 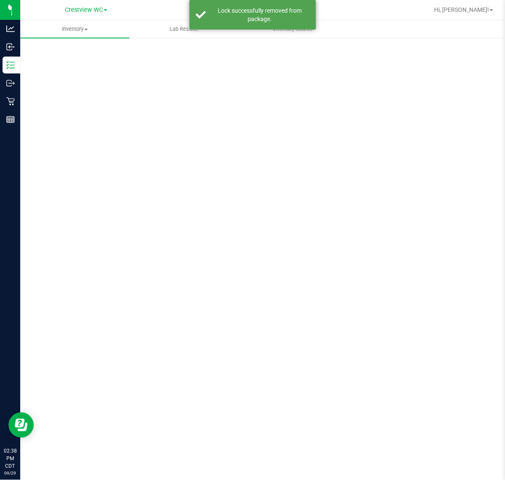 I want to click on a: Inventory, so click(x=75, y=29).